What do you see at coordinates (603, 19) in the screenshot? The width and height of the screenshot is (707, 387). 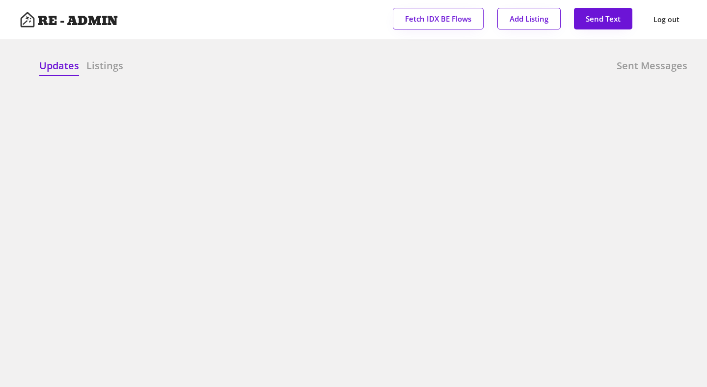 I see `button: Send Text` at bounding box center [603, 19].